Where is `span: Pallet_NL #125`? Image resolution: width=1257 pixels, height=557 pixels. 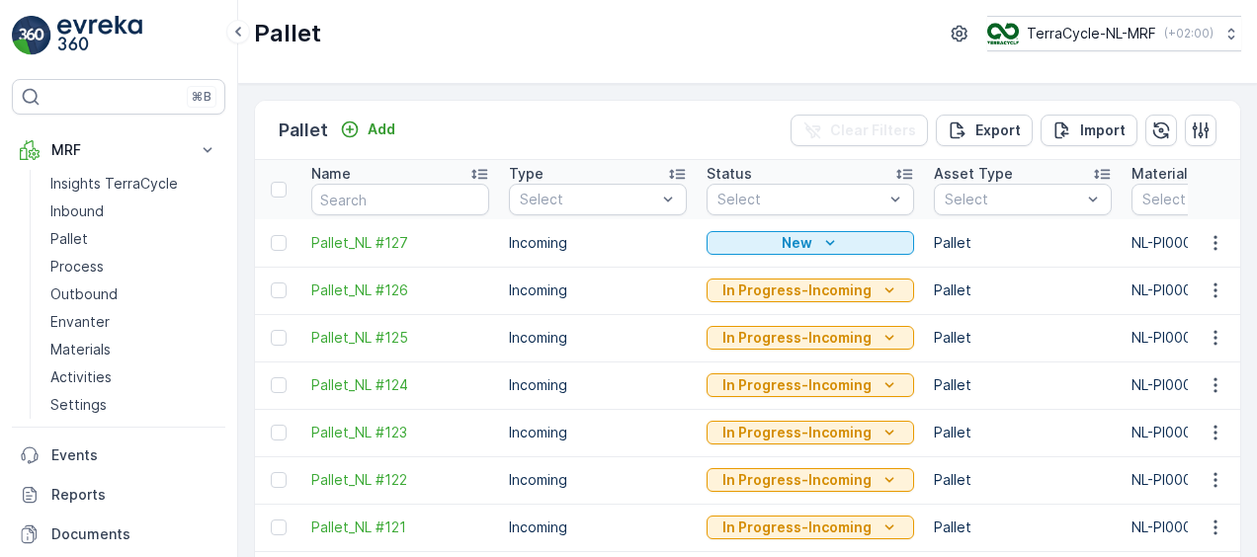 span: Pallet_NL #125 is located at coordinates (400, 338).